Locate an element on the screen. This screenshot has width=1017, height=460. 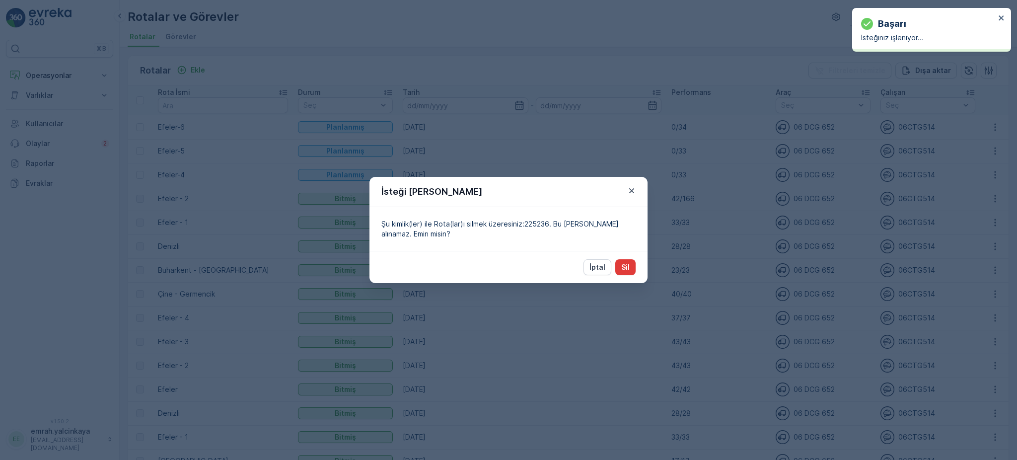
p: başarı is located at coordinates (892, 24).